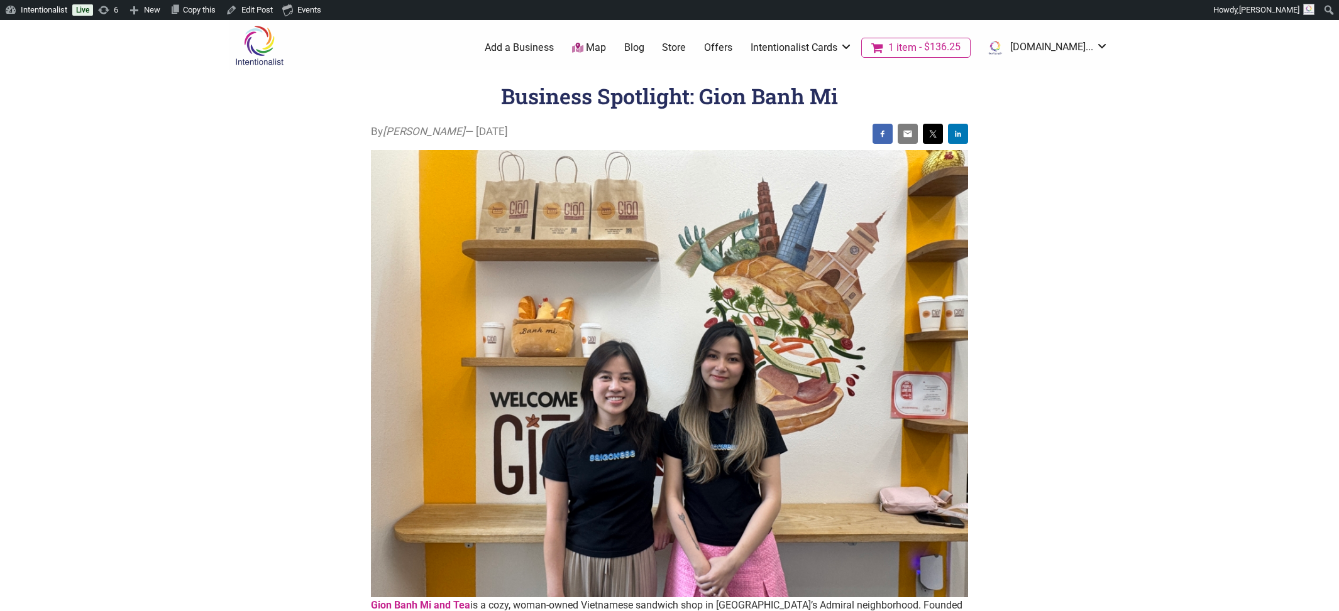 The image size is (1339, 611). I want to click on i: Cart, so click(878, 48).